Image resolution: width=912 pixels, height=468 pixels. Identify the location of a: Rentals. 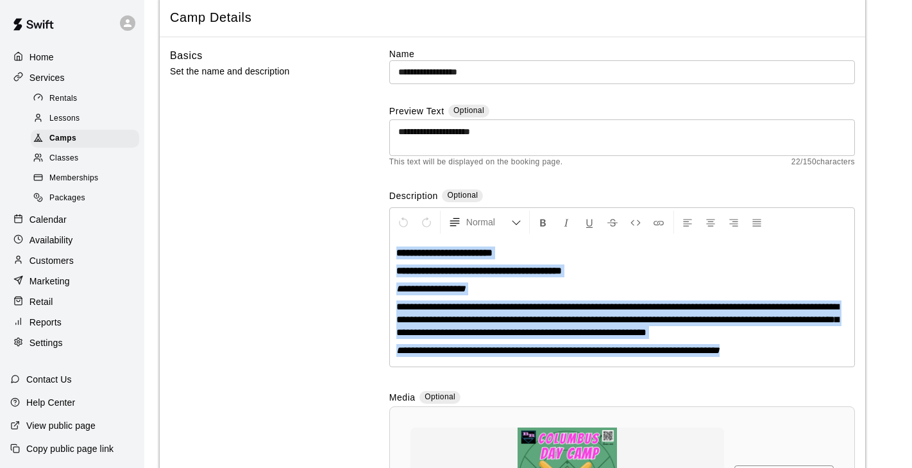
(87, 98).